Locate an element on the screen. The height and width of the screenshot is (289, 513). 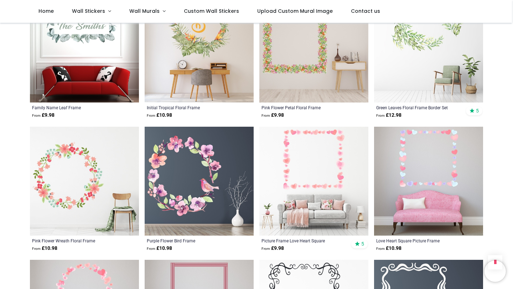
a: Picture Frame Love Heart Square is located at coordinates (303, 241).